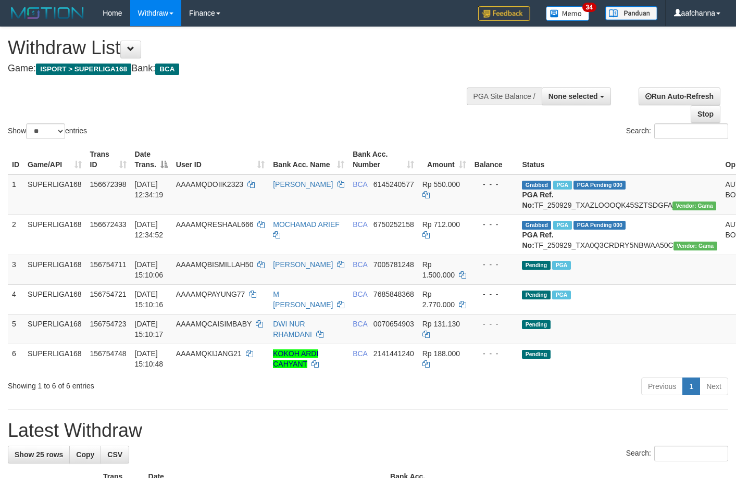 Image resolution: width=736 pixels, height=478 pixels. What do you see at coordinates (383, 159) in the screenshot?
I see `th: Bank Acc. Number: activate to sort column ascending` at bounding box center [383, 159].